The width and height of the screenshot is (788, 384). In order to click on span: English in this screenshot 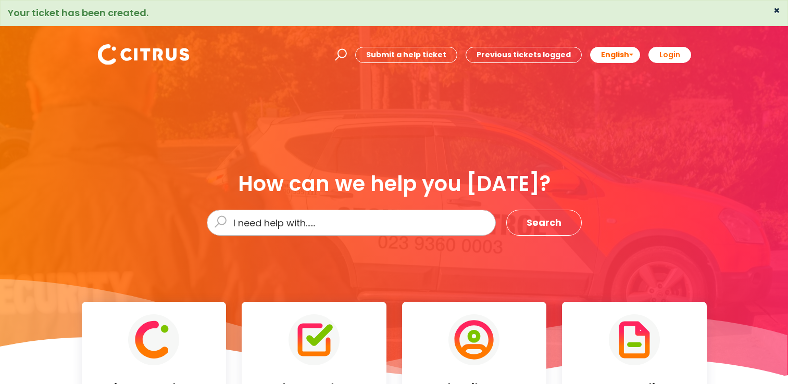, I will do `click(615, 55)`.